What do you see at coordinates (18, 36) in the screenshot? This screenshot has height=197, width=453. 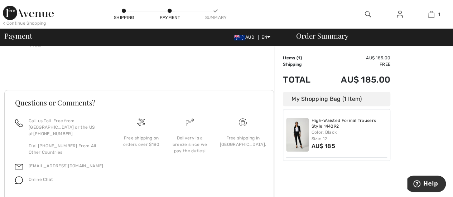 I see `span: Payment` at bounding box center [18, 36].